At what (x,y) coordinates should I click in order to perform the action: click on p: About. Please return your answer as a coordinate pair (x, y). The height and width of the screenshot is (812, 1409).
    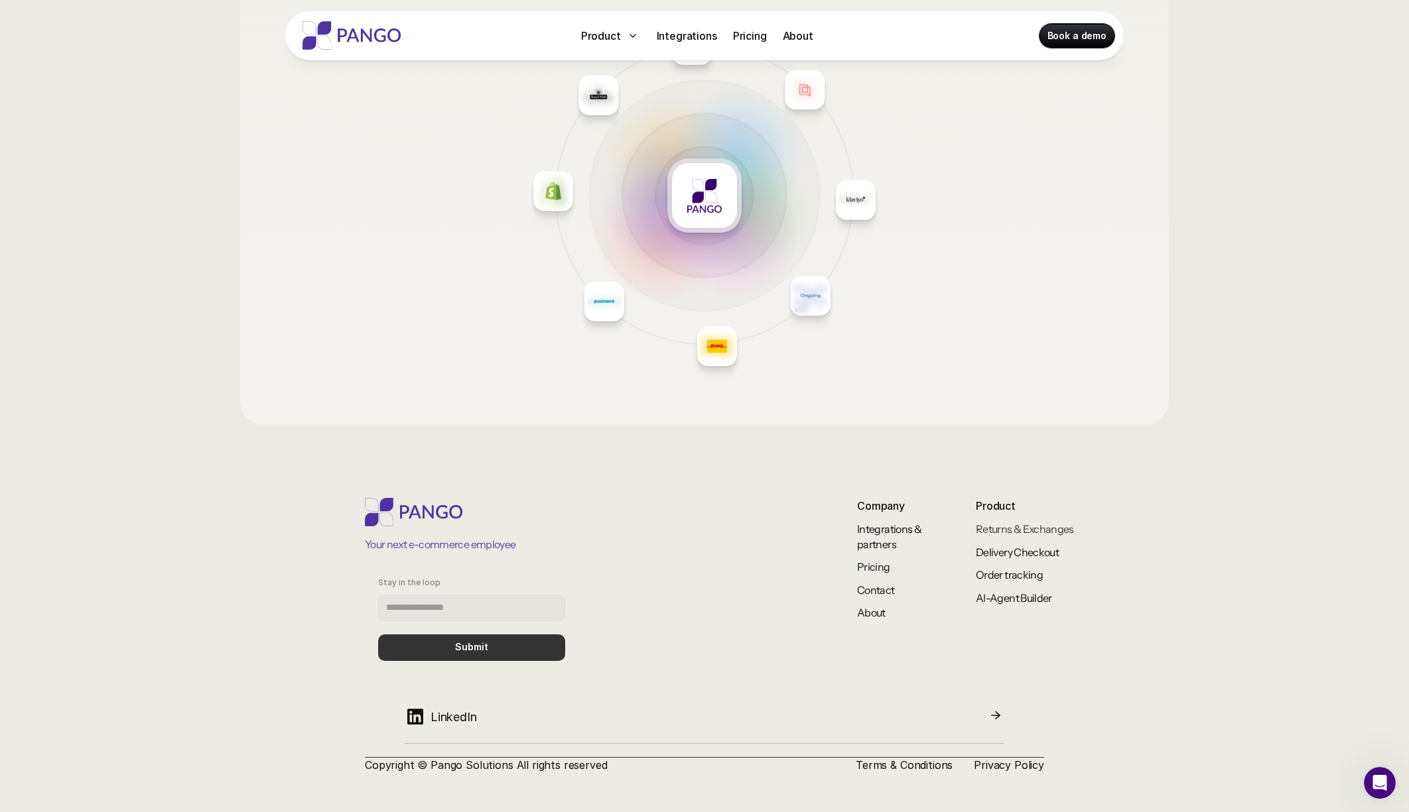
    Looking at the image, I should click on (798, 36).